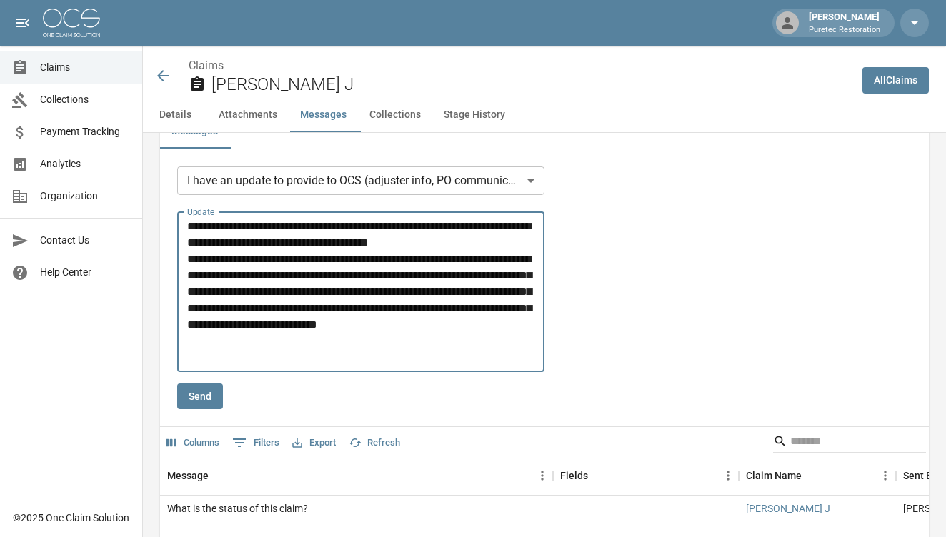 Image resolution: width=946 pixels, height=537 pixels. Describe the element at coordinates (519, 66) in the screenshot. I see `nav: breadcrumb` at that location.